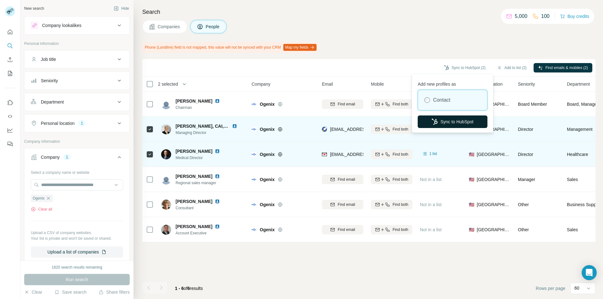  What do you see at coordinates (77, 25) in the screenshot?
I see `button: Company lookalikes` at bounding box center [77, 25].